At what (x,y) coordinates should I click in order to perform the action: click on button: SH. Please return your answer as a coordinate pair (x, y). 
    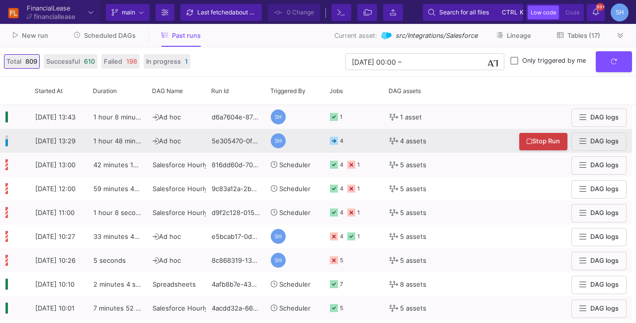
    Looking at the image, I should click on (618, 12).